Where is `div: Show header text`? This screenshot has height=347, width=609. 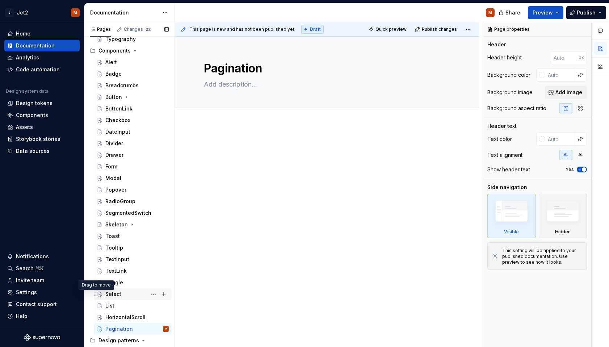 div: Show header text is located at coordinates (509, 169).